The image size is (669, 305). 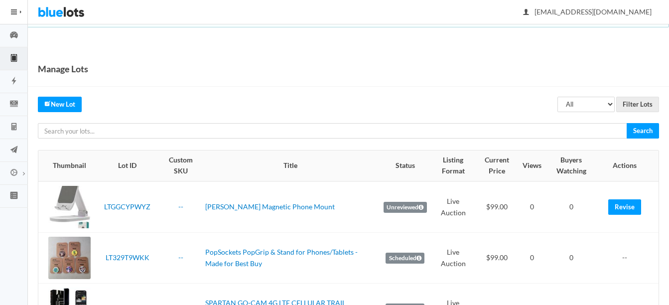 I want to click on label: Unreviewed, so click(x=405, y=207).